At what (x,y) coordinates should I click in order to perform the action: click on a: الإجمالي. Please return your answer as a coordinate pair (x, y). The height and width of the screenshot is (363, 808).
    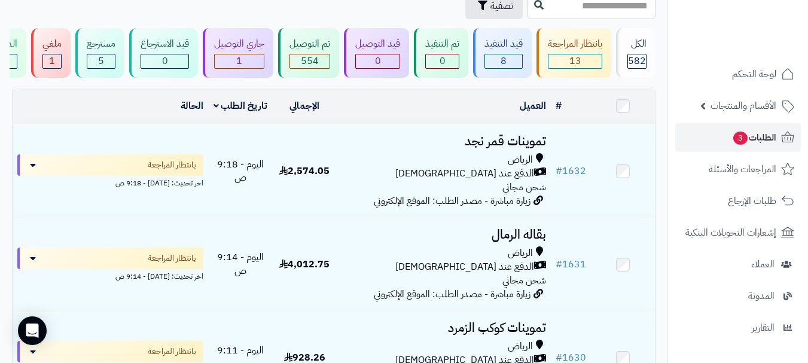
    Looking at the image, I should click on (304, 106).